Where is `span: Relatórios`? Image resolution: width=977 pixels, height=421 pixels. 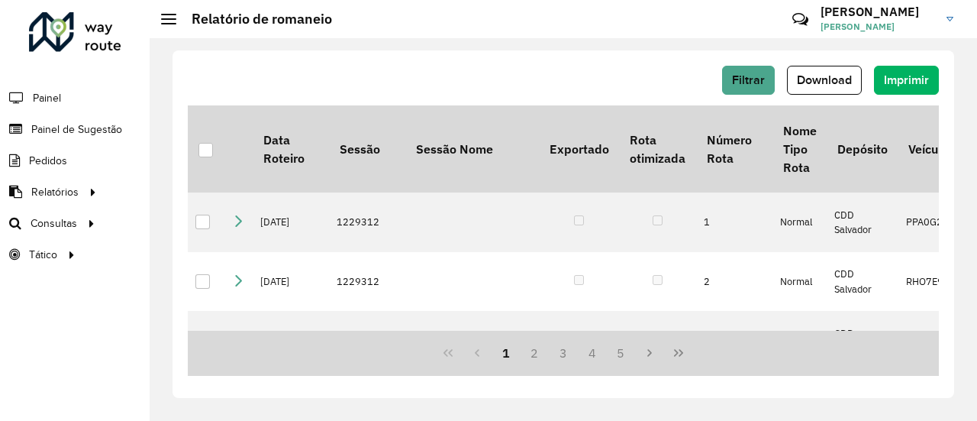
span: Relatórios is located at coordinates (55, 192).